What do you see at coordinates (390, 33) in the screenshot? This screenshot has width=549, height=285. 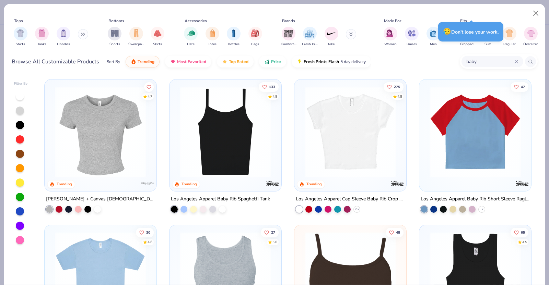 I see `img: Women Image` at bounding box center [390, 33].